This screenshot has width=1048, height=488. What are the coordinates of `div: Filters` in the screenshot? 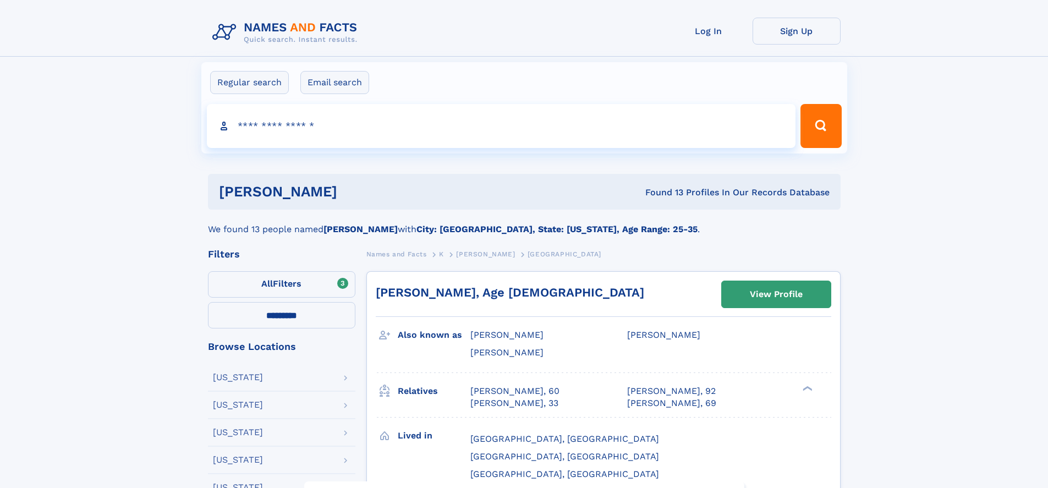 It's located at (282, 254).